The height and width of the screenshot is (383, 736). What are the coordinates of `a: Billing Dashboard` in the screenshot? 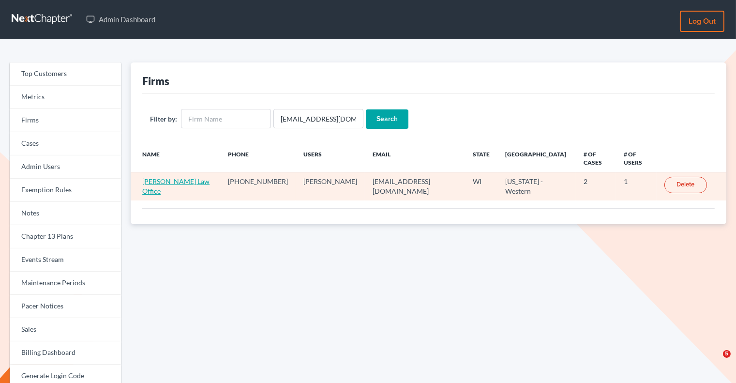 It's located at (65, 353).